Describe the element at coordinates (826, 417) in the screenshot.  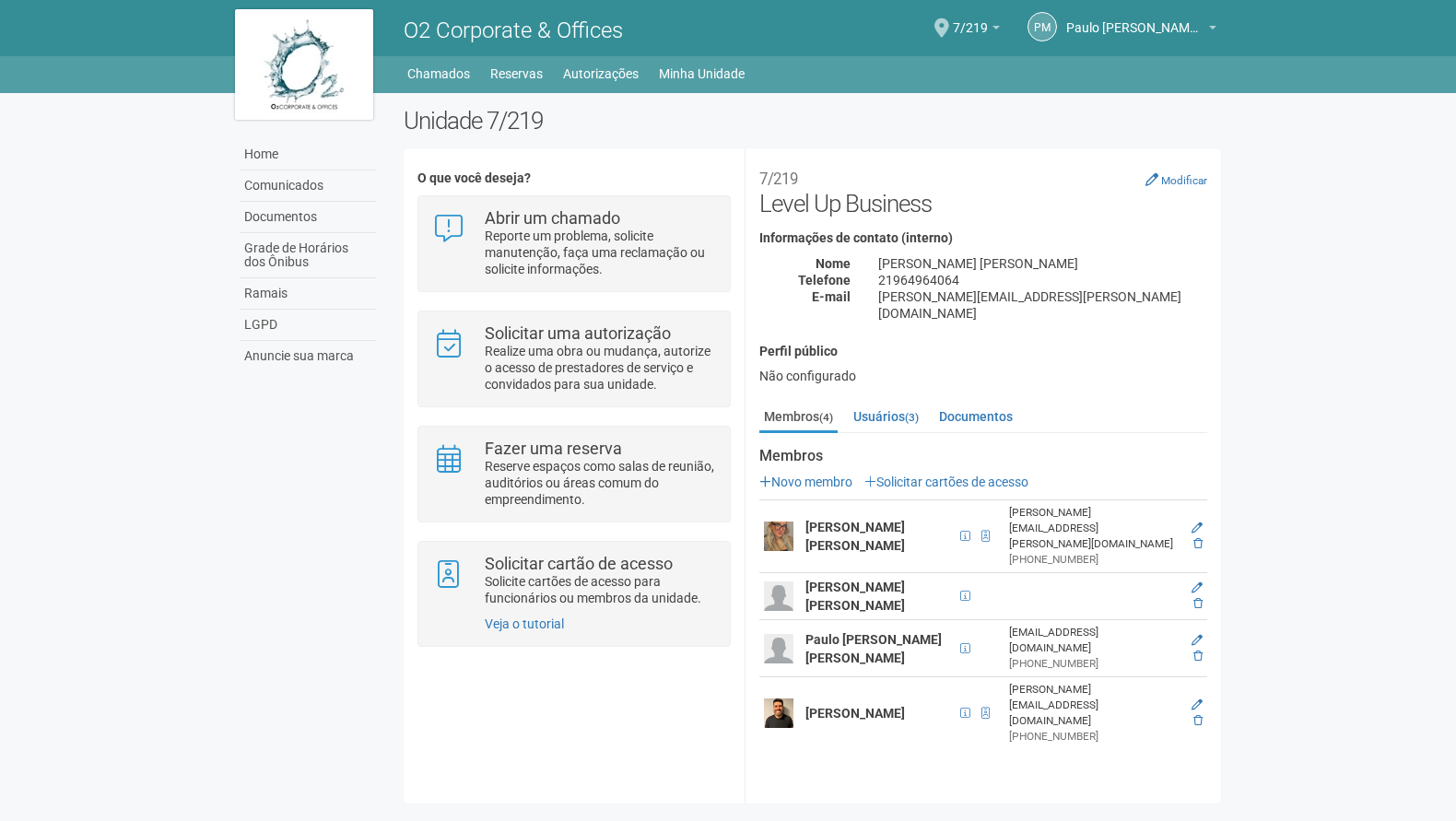
I see `small: (4)` at that location.